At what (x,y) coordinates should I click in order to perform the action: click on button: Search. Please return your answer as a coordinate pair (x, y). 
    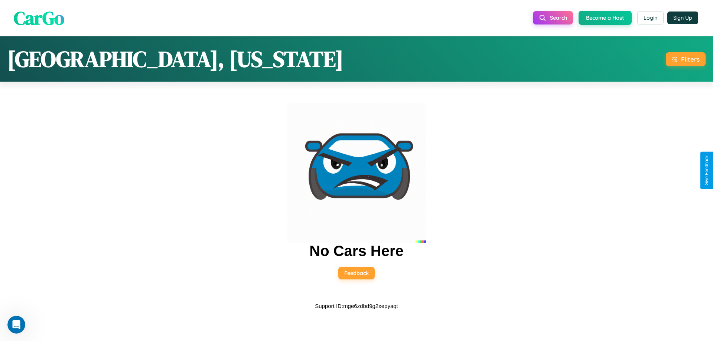
    Looking at the image, I should click on (553, 18).